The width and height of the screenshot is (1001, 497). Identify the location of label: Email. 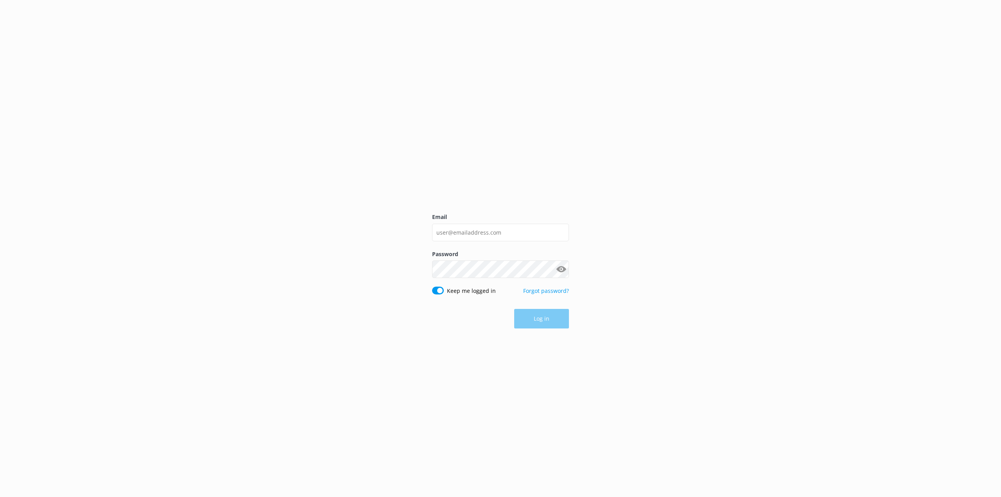
(501, 217).